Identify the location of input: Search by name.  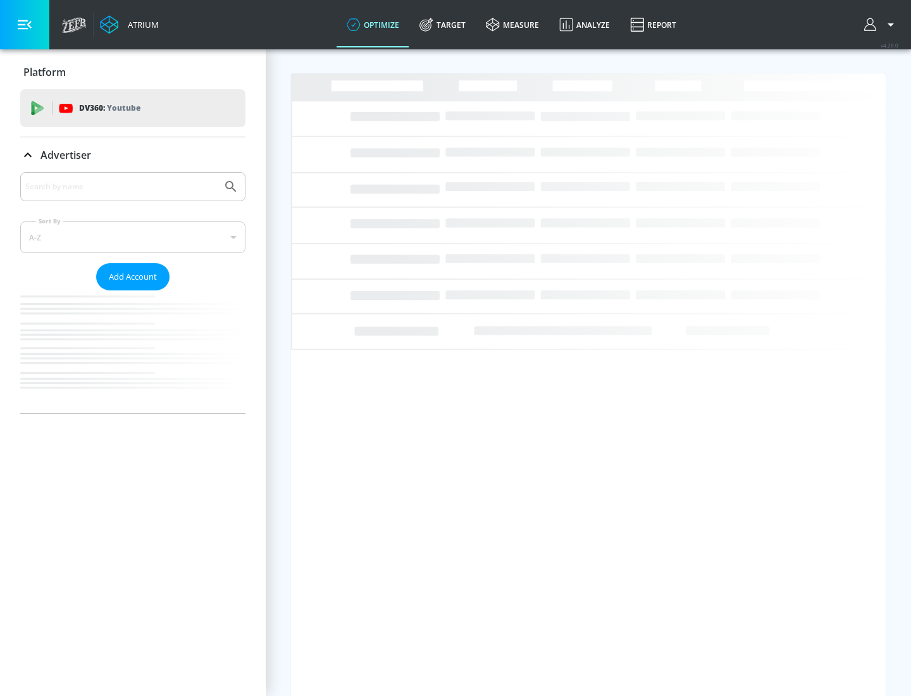
(121, 187).